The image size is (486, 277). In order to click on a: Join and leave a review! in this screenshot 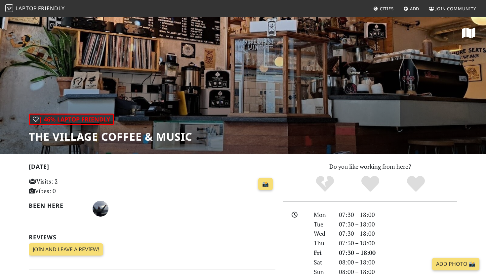, I will do `click(66, 250)`.